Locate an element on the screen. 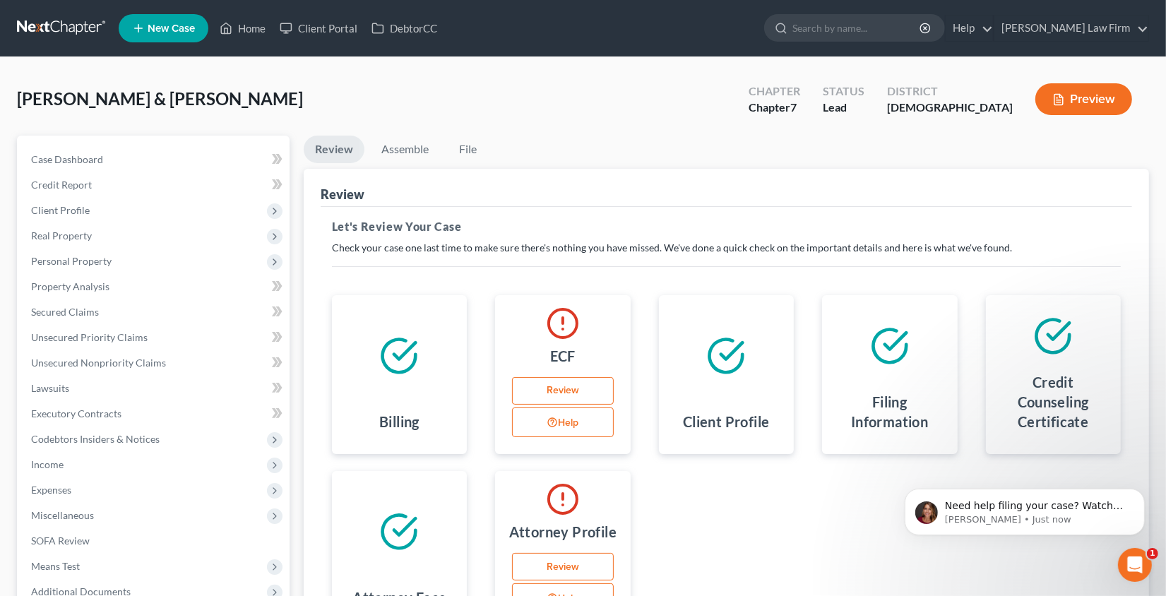 The width and height of the screenshot is (1166, 596). a: Assemble is located at coordinates (405, 149).